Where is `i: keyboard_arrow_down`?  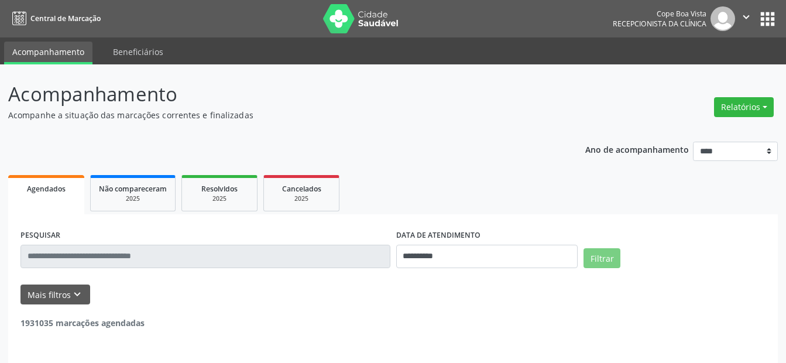 i: keyboard_arrow_down is located at coordinates (77, 294).